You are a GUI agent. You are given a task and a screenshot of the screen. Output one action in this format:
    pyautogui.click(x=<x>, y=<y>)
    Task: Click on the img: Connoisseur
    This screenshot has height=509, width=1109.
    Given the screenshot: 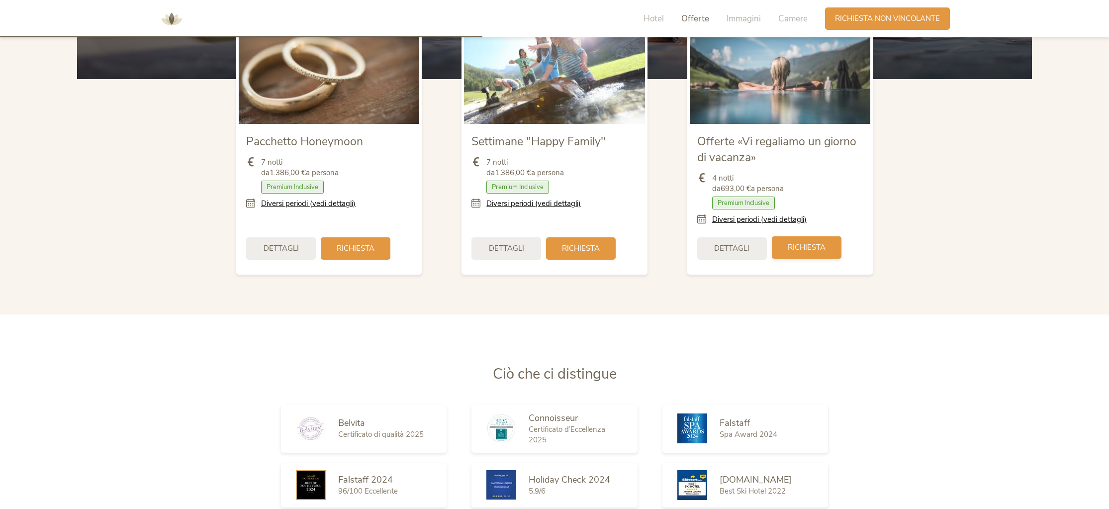 What is the action you would take?
    pyautogui.click(x=501, y=428)
    